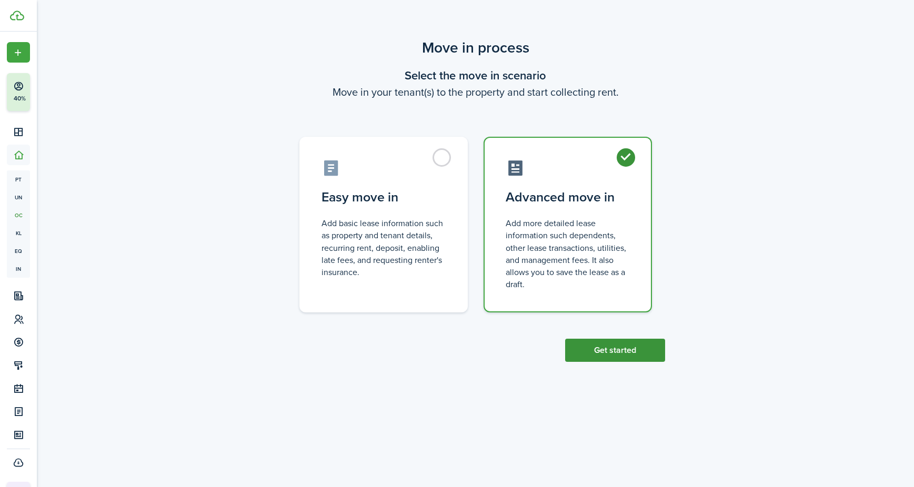 This screenshot has width=914, height=487. What do you see at coordinates (384, 248) in the screenshot?
I see `control-radio-card-description: Add basic lease information such as property and tenant details, recurring rent, deposit, enablin...` at bounding box center [384, 248].